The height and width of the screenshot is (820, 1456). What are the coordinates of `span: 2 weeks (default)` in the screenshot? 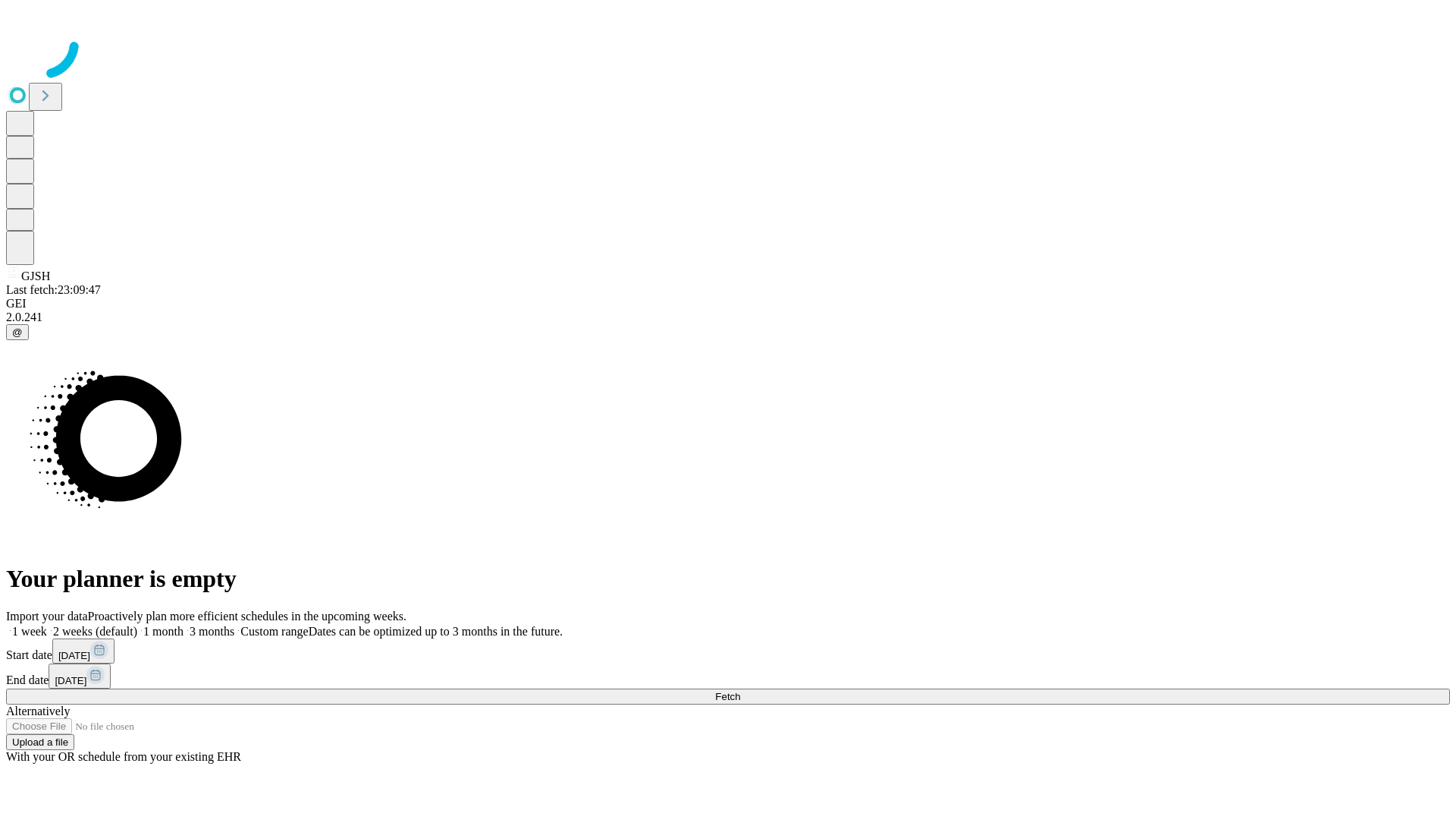 It's located at (95, 630).